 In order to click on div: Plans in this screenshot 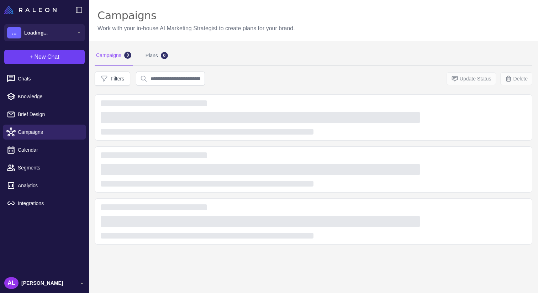, I will do `click(157, 55)`.